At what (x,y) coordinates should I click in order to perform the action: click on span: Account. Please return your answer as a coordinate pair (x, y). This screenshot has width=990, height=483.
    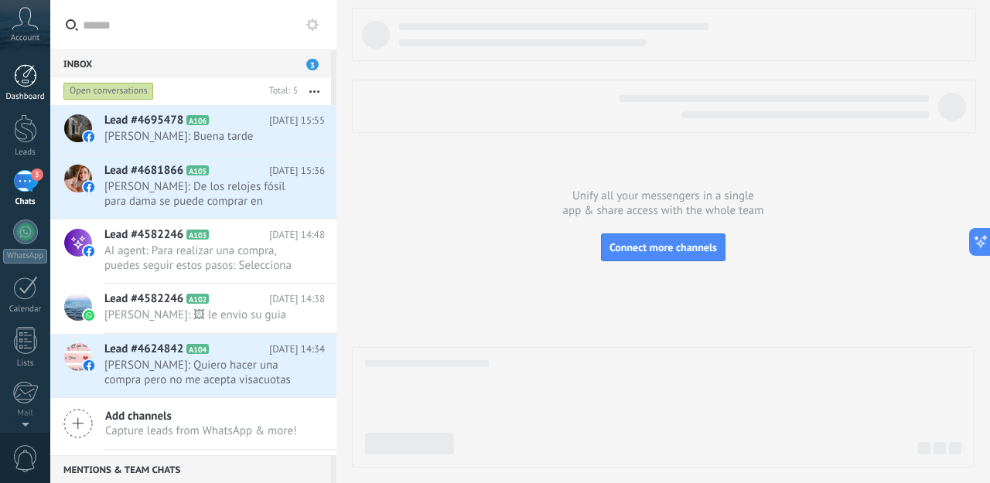
    Looking at the image, I should click on (25, 38).